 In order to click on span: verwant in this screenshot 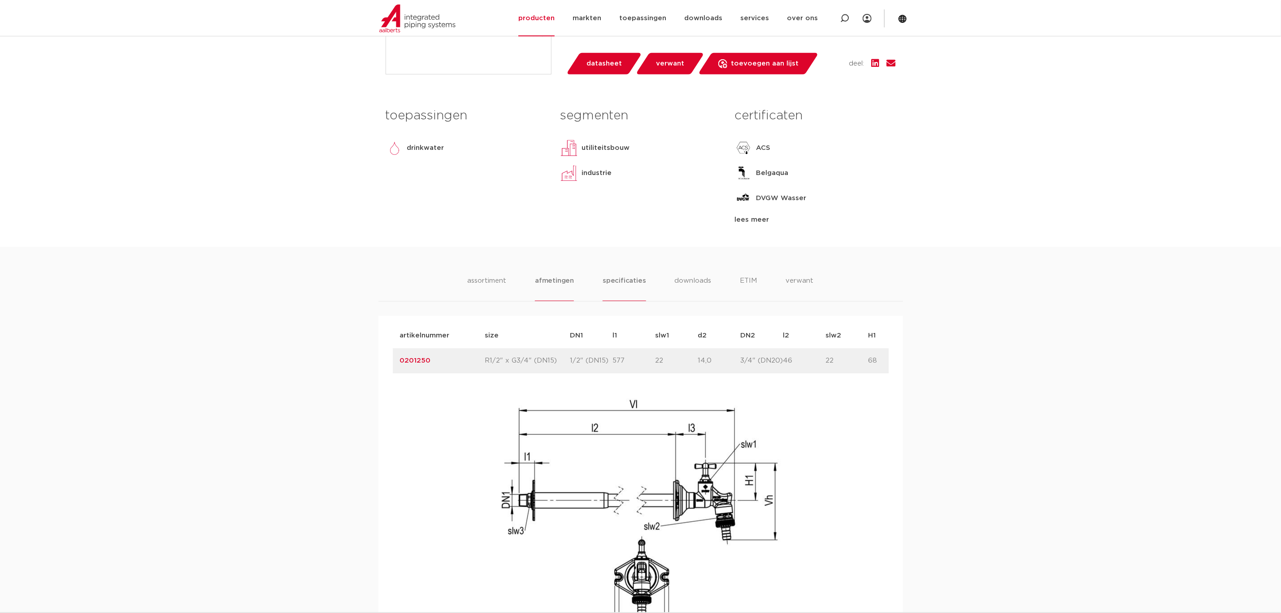, I will do `click(670, 64)`.